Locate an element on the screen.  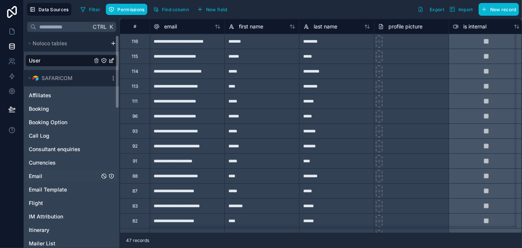
div: 83 is located at coordinates (135, 206).